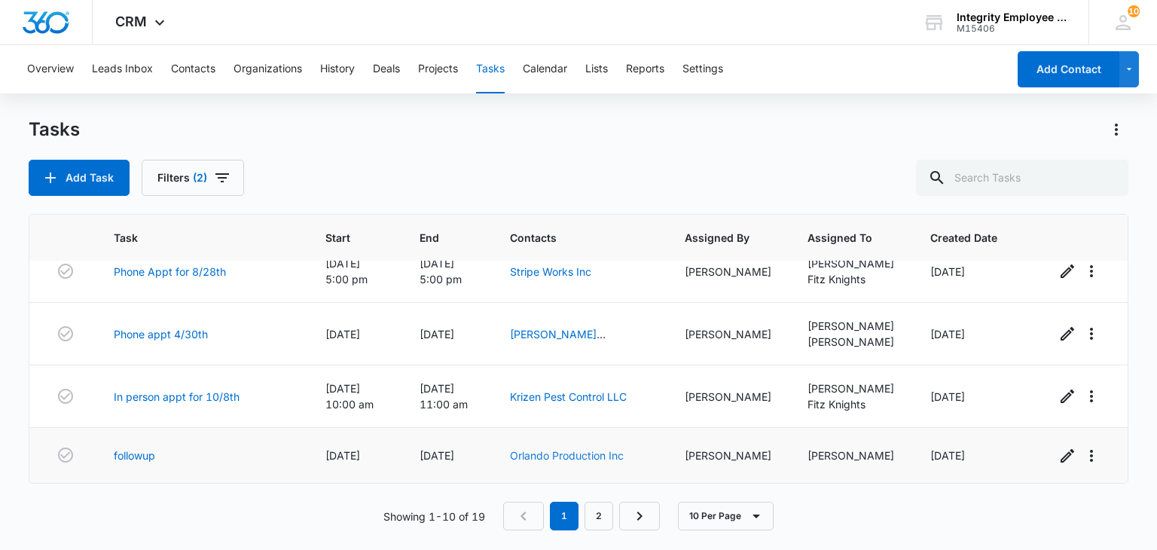 Image resolution: width=1157 pixels, height=550 pixels. I want to click on button: Overview, so click(50, 69).